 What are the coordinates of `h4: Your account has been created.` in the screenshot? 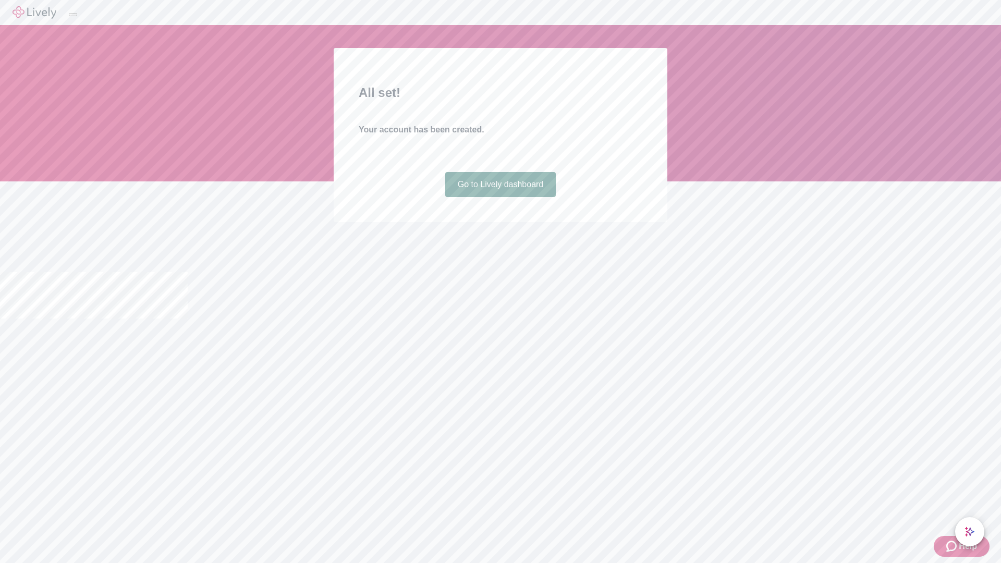 It's located at (501, 130).